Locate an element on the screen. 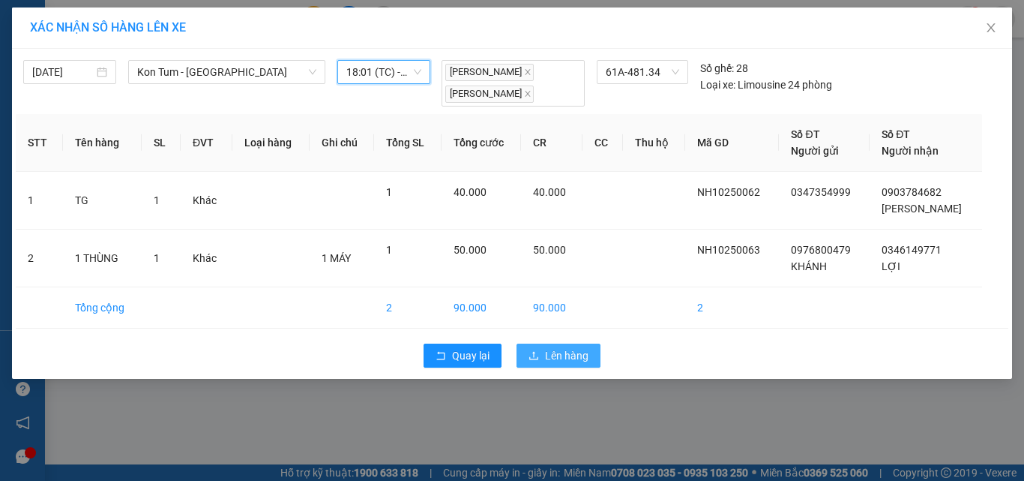 The width and height of the screenshot is (1024, 481). span: 18:01 (TC) - 61A-481.34 is located at coordinates (384, 72).